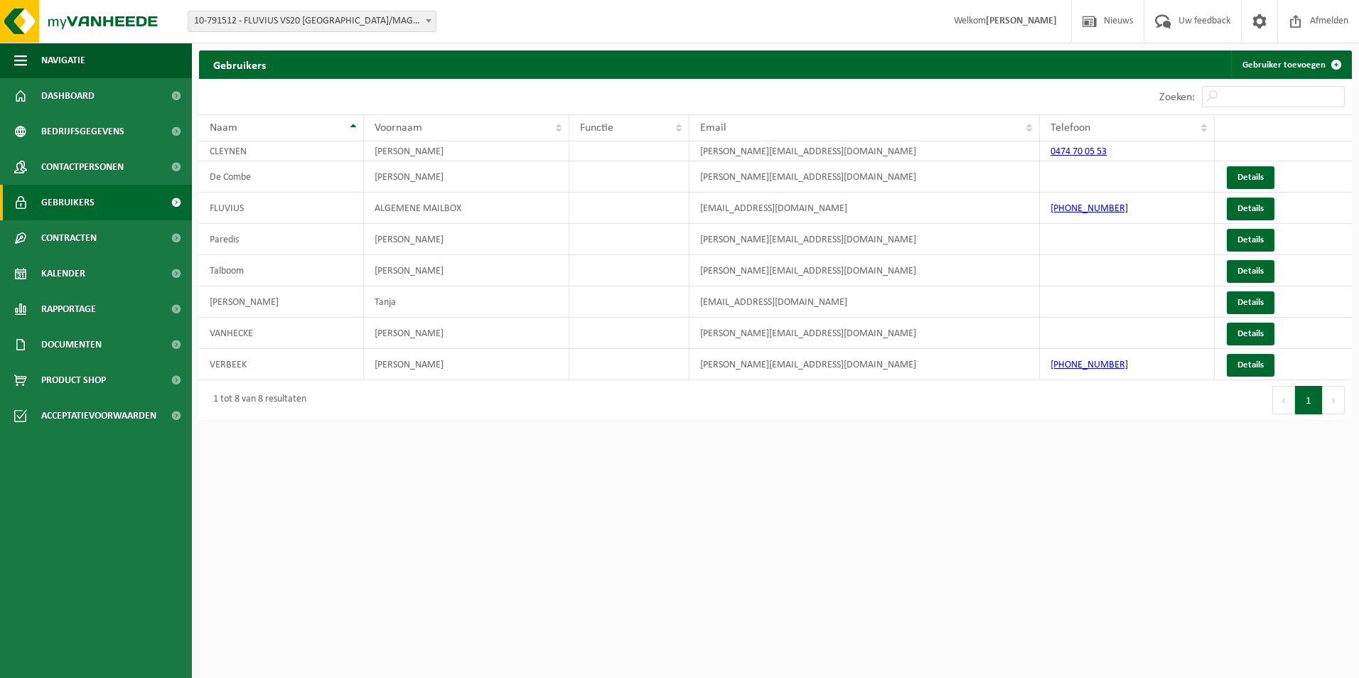 The image size is (1359, 678). What do you see at coordinates (282, 271) in the screenshot?
I see `td: Talboom` at bounding box center [282, 271].